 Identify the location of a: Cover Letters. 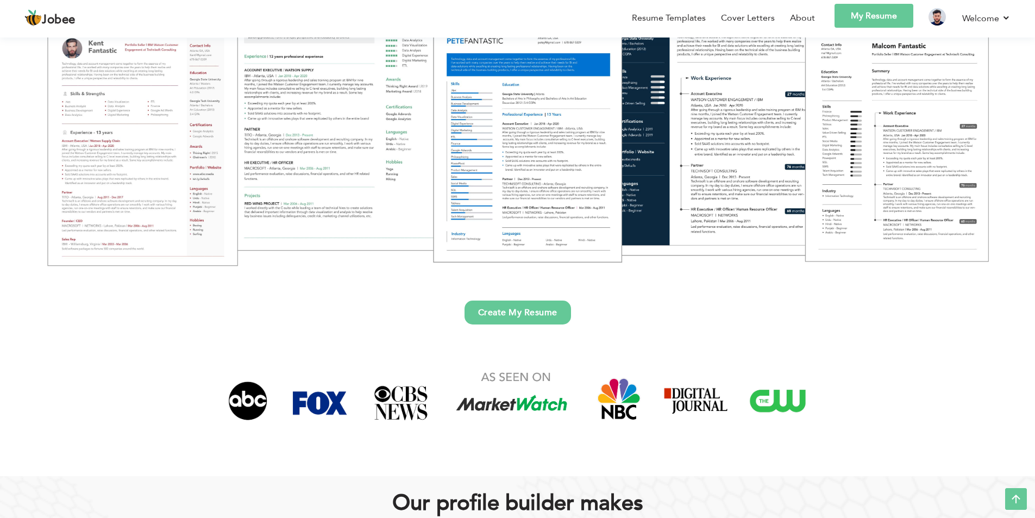
(748, 18).